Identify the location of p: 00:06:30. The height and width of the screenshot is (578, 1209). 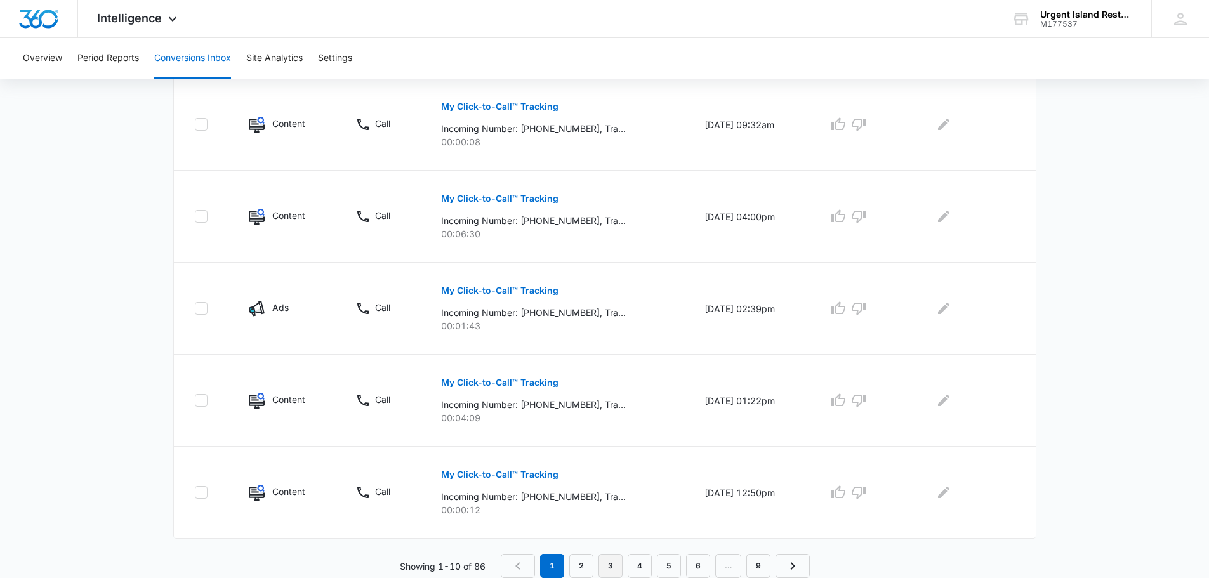
(557, 234).